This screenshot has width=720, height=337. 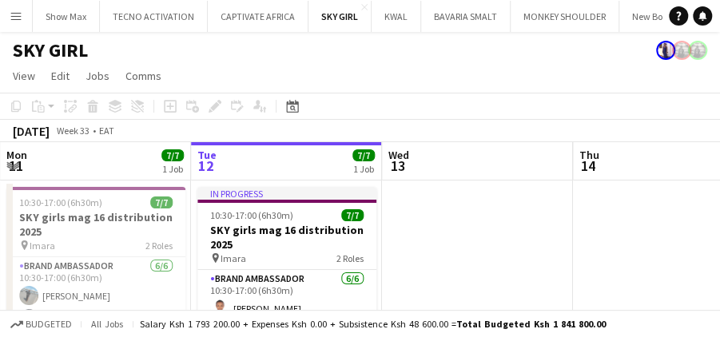 What do you see at coordinates (24, 76) in the screenshot?
I see `span: View` at bounding box center [24, 76].